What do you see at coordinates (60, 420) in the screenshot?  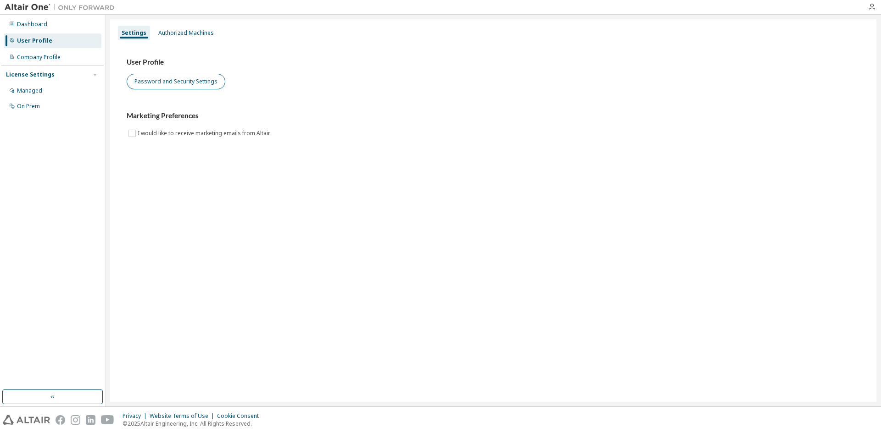 I see `img: facebook.svg` at bounding box center [60, 420].